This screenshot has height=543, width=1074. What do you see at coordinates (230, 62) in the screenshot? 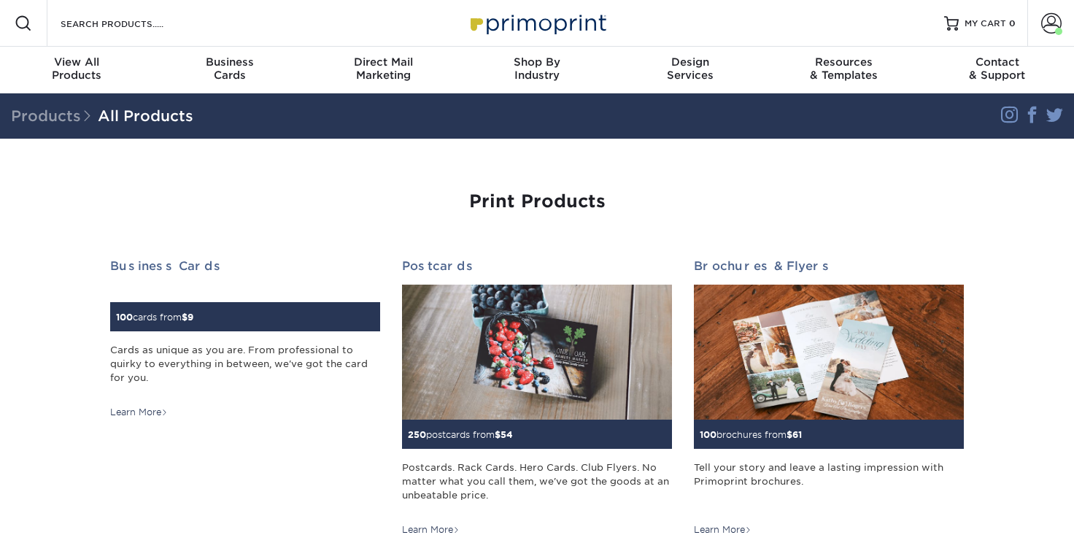
I see `span: Business` at bounding box center [230, 62].